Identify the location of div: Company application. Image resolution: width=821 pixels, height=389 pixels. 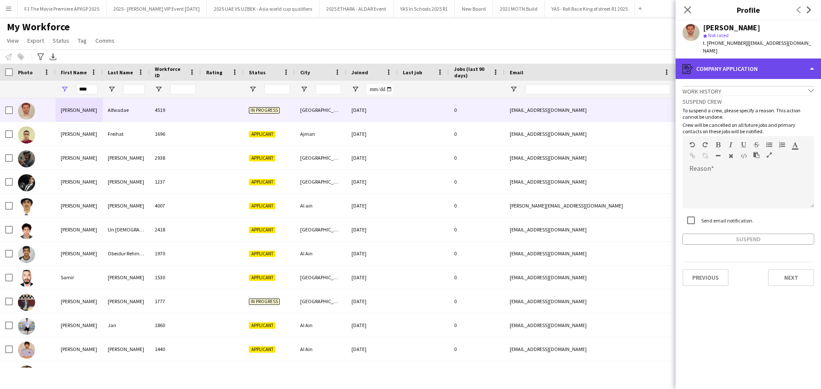
(748, 69).